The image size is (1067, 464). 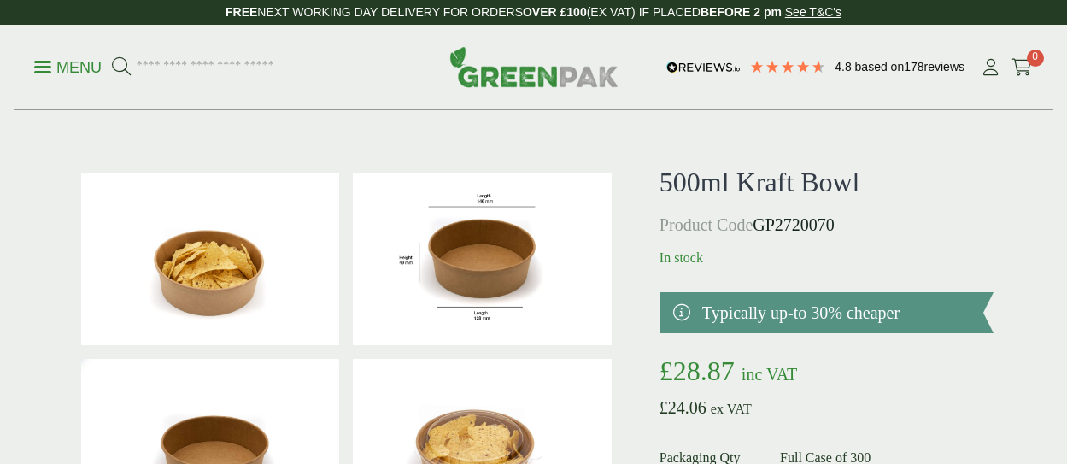 I want to click on bdi: 24.06, so click(x=682, y=407).